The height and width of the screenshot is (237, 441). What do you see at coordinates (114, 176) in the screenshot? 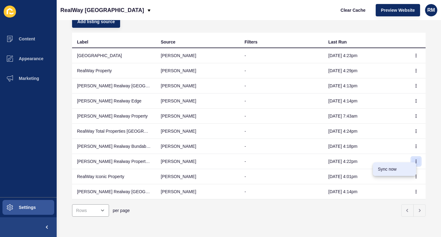
I see `td: RealWay Iconic Property` at bounding box center [114, 176].